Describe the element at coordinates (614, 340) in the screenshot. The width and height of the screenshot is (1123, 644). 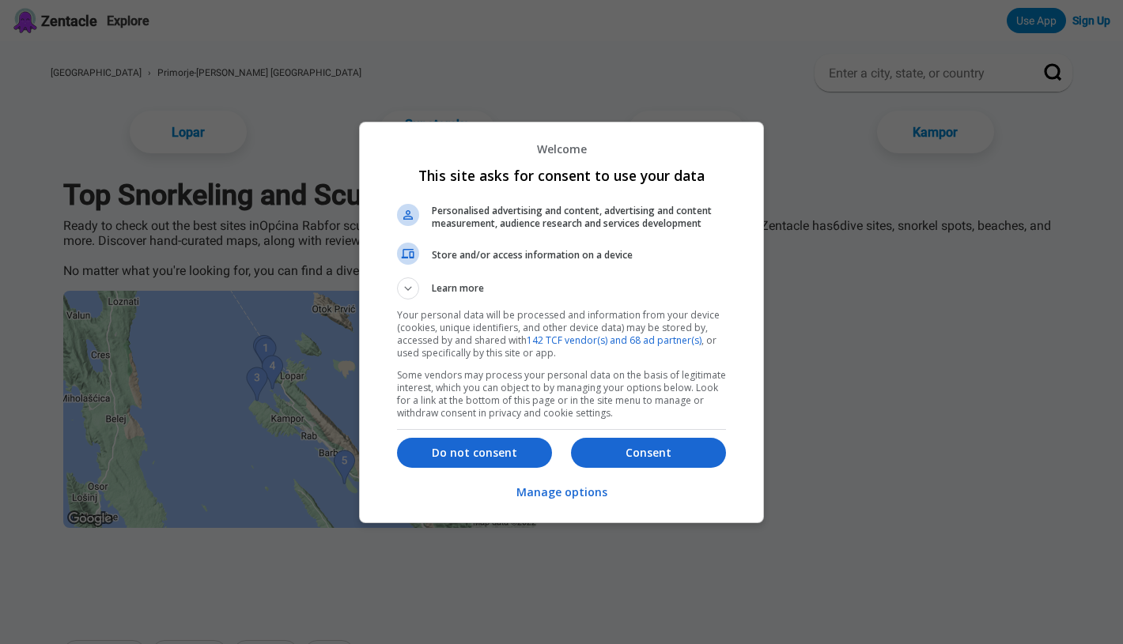
I see `a: 142 TCF vendor(s) and 68 ad partner(s)` at that location.